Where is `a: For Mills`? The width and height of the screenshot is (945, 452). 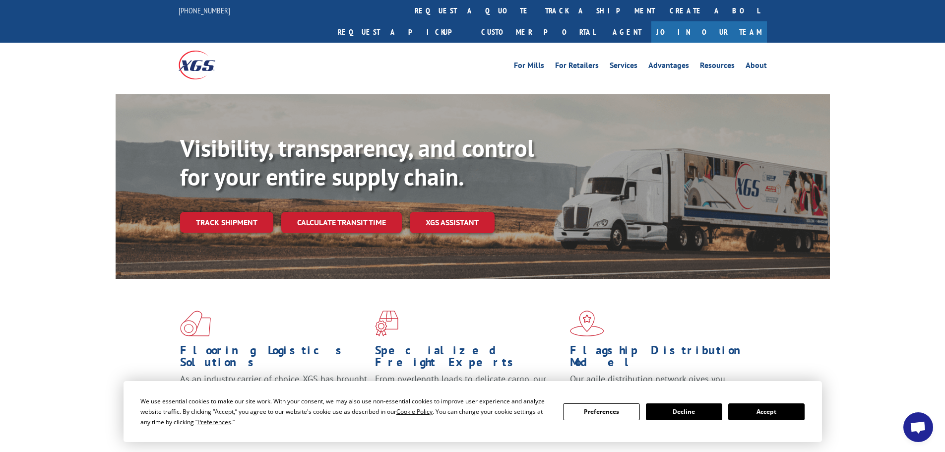 a: For Mills is located at coordinates (529, 67).